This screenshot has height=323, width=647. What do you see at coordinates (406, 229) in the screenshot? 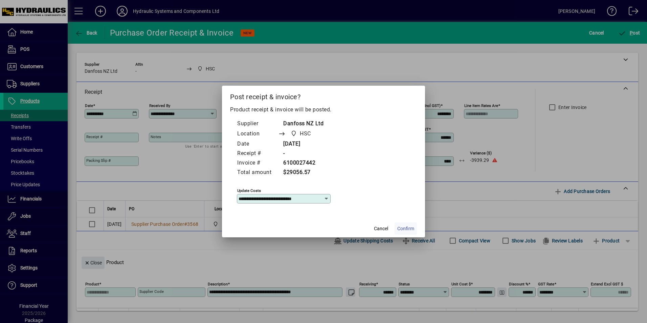
I see `span: Confirm` at bounding box center [406, 229].